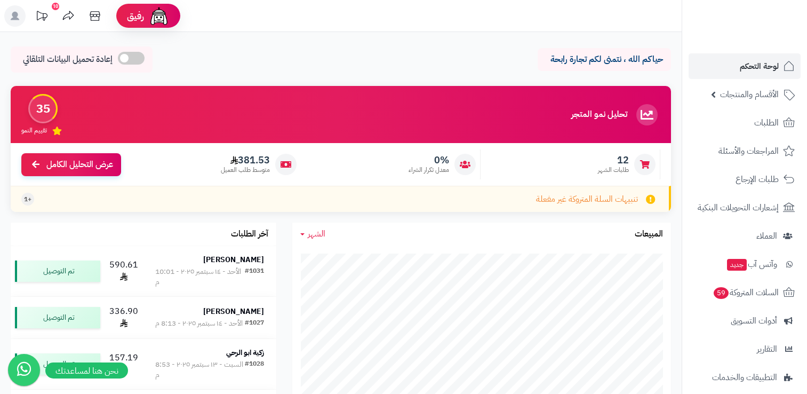 This screenshot has width=807, height=394. What do you see at coordinates (745, 66) in the screenshot?
I see `a: لوحة التحكم` at bounding box center [745, 66].